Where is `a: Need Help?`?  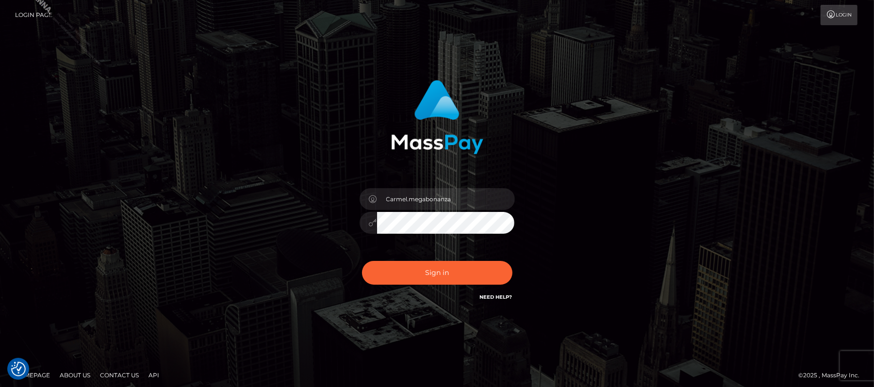 a: Need Help? is located at coordinates (496, 297).